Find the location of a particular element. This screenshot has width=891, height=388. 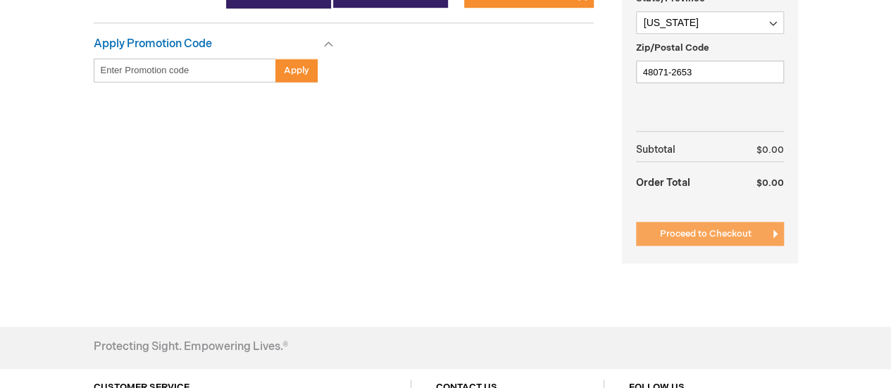

span: Proceed to Checkout is located at coordinates (705, 234).